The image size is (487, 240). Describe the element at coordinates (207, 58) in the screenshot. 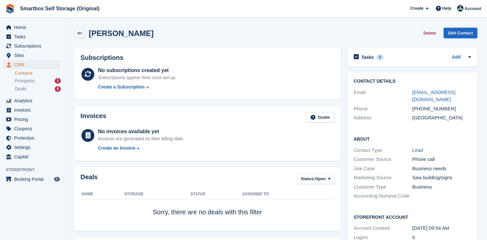

I see `h2: Subscriptions` at that location.